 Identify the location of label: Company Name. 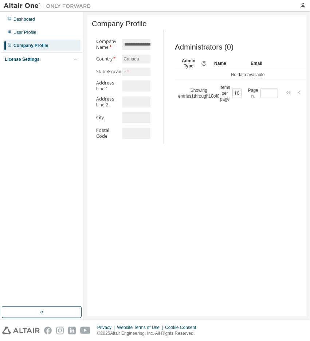
(107, 44).